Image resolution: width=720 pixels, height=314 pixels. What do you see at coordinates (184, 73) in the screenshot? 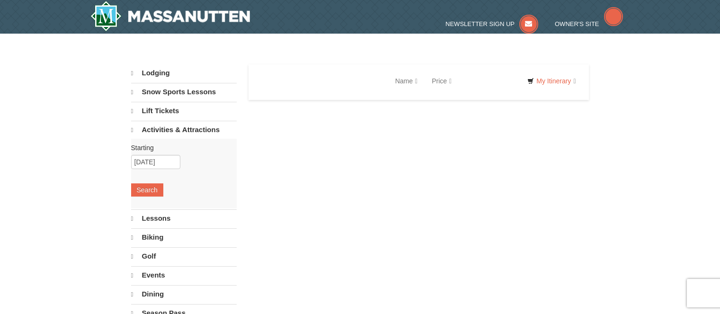
I see `a: Lodging` at bounding box center [184, 73].